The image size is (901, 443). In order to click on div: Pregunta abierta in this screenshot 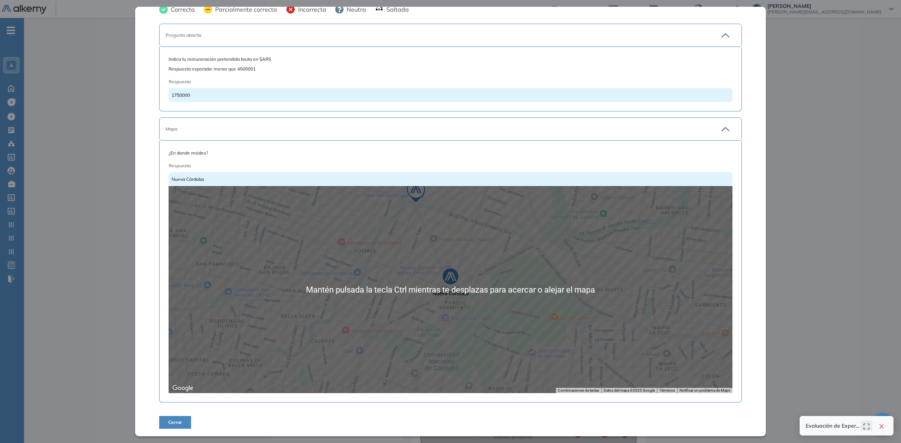, I will do `click(422, 35)`.